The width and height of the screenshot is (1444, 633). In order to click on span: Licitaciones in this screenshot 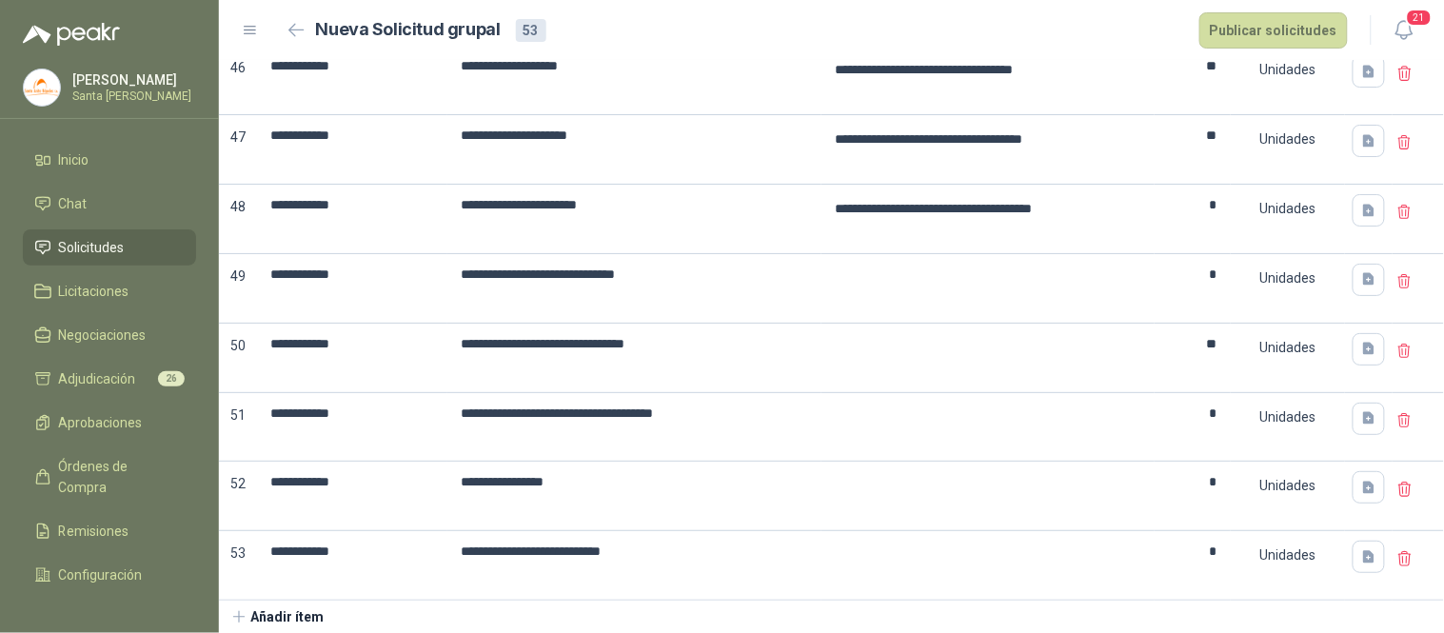, I will do `click(94, 291)`.